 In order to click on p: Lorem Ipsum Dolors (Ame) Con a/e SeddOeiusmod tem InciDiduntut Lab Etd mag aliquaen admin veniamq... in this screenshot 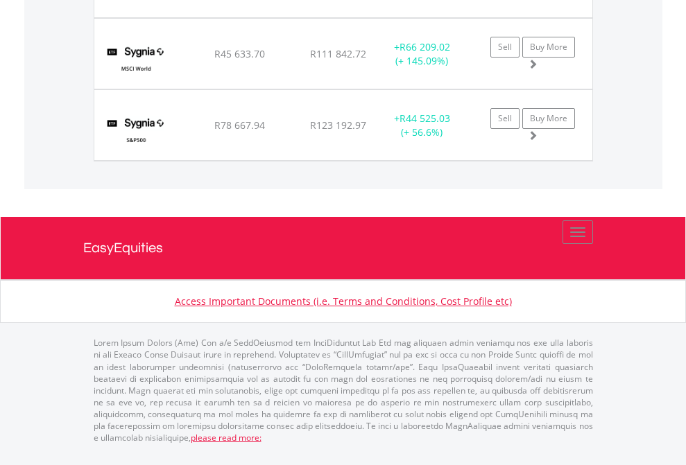, I will do `click(343, 390)`.